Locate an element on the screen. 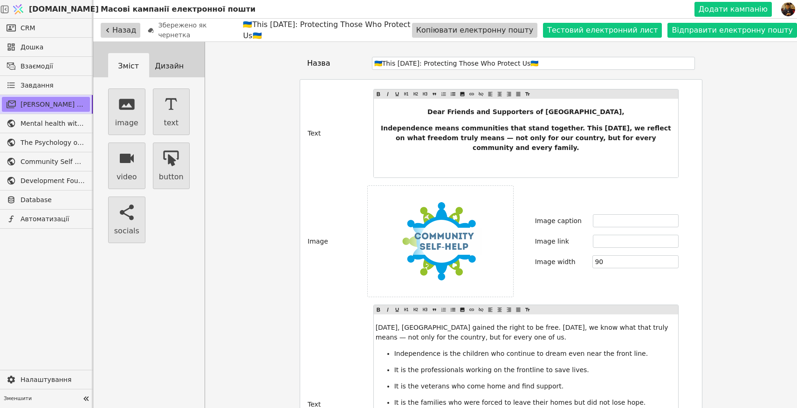 The width and height of the screenshot is (797, 408). a: The Psychology of War is located at coordinates (46, 143).